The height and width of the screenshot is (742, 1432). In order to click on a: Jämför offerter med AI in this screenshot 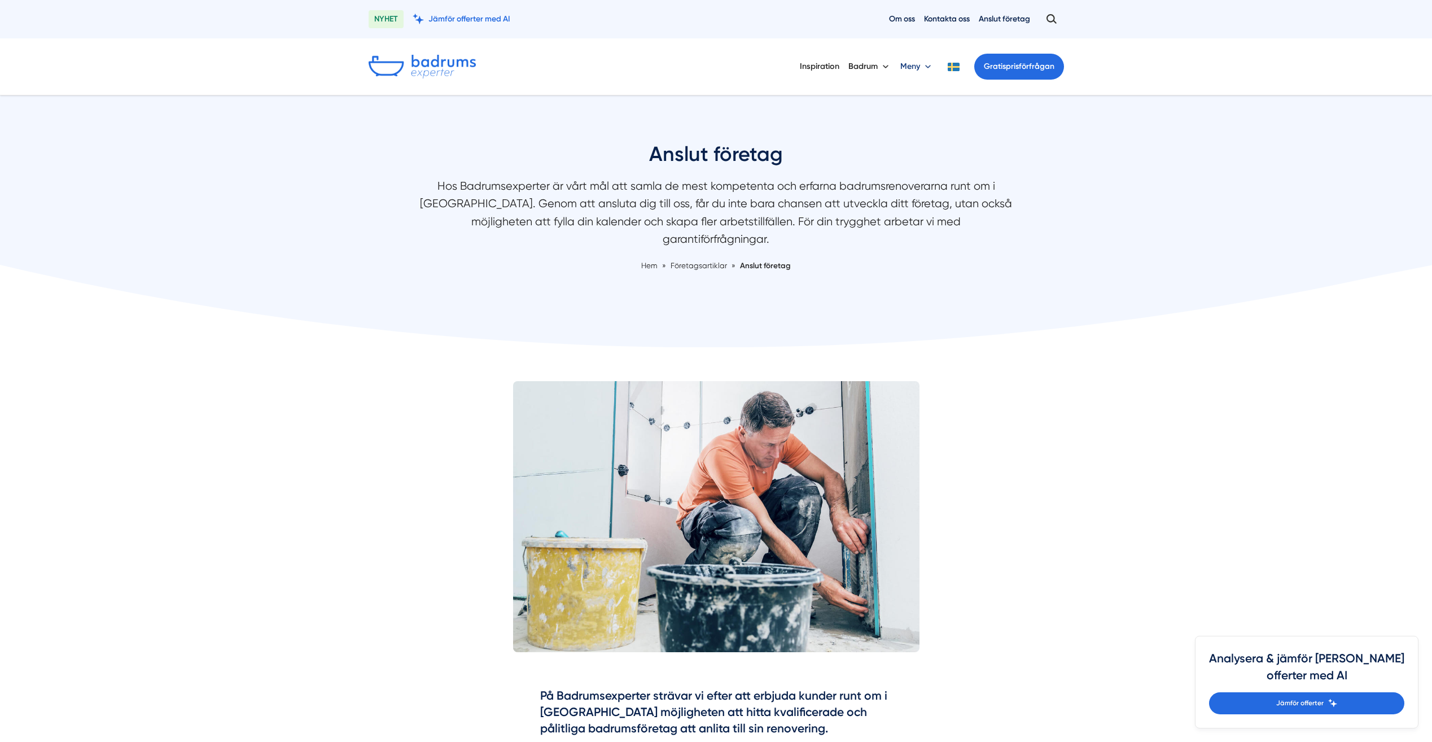, I will do `click(461, 19)`.